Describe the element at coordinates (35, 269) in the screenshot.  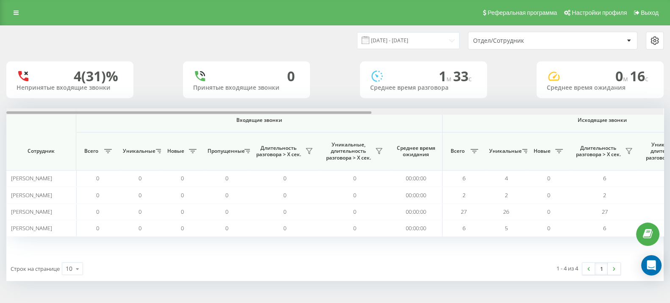
I see `span: Строк на странице` at that location.